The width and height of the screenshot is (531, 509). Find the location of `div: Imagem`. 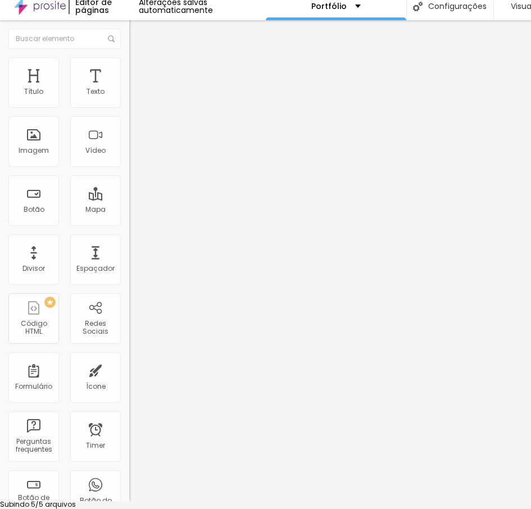

div: Imagem is located at coordinates (34, 151).